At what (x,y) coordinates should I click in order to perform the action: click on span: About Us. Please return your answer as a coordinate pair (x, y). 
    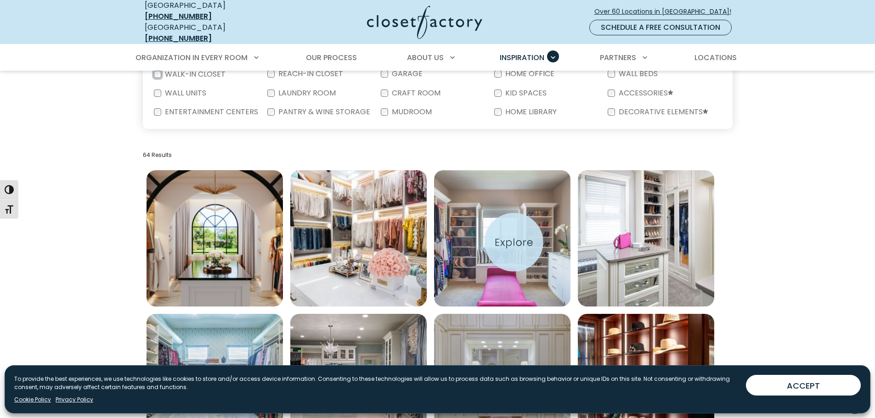
    Looking at the image, I should click on (425, 57).